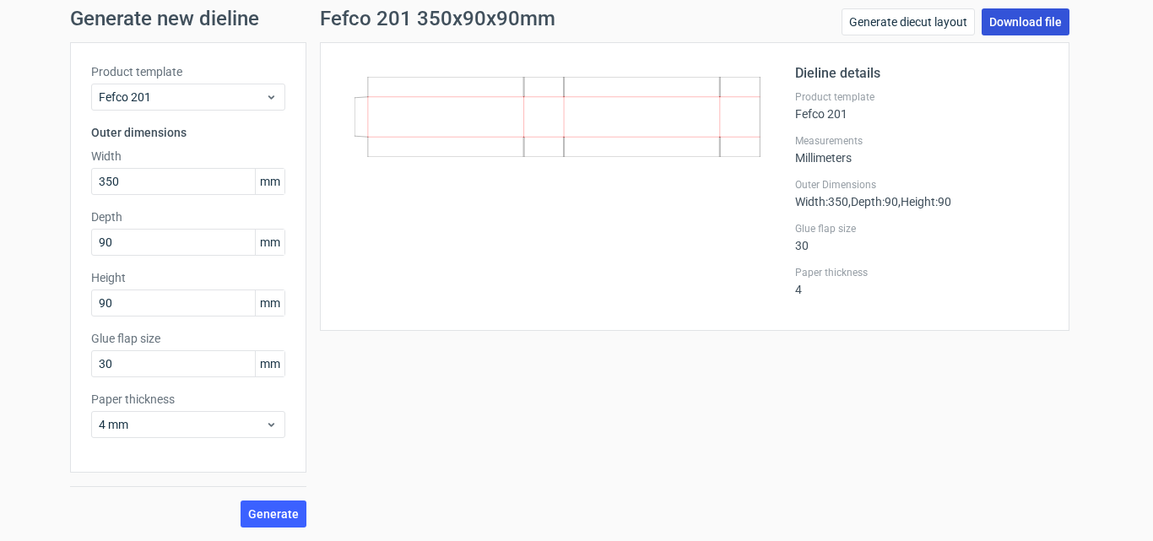 The width and height of the screenshot is (1153, 541). What do you see at coordinates (1025, 22) in the screenshot?
I see `a: Download file` at bounding box center [1025, 22].